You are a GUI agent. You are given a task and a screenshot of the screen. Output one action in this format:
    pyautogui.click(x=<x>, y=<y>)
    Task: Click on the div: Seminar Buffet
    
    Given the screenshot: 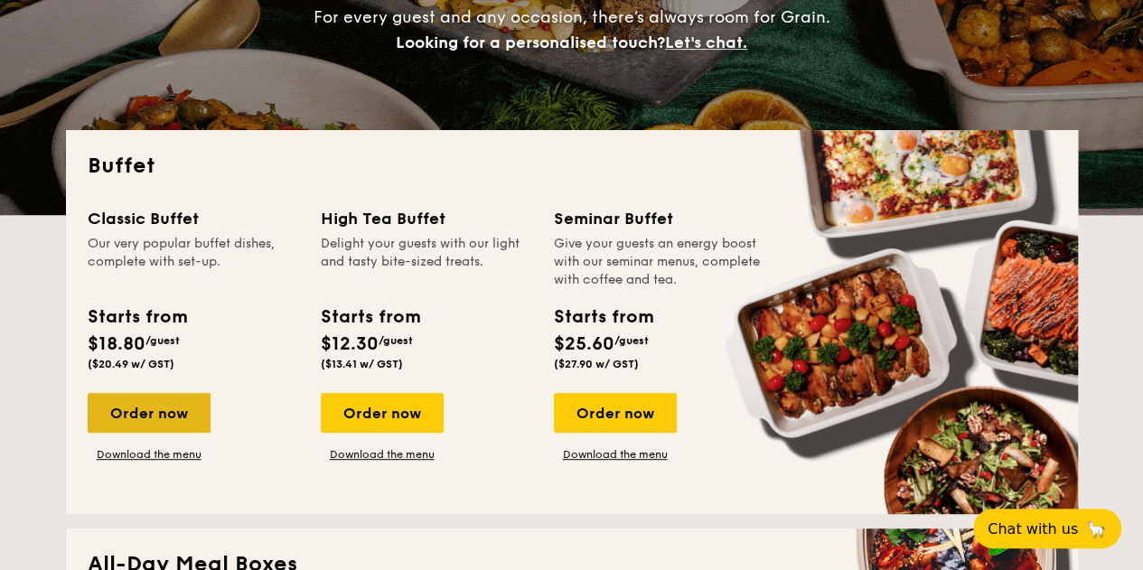 What is the action you would take?
    pyautogui.click(x=660, y=219)
    